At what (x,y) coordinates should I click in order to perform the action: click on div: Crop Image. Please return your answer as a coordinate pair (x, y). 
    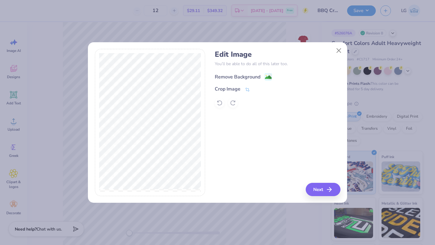
    Looking at the image, I should click on (227, 89).